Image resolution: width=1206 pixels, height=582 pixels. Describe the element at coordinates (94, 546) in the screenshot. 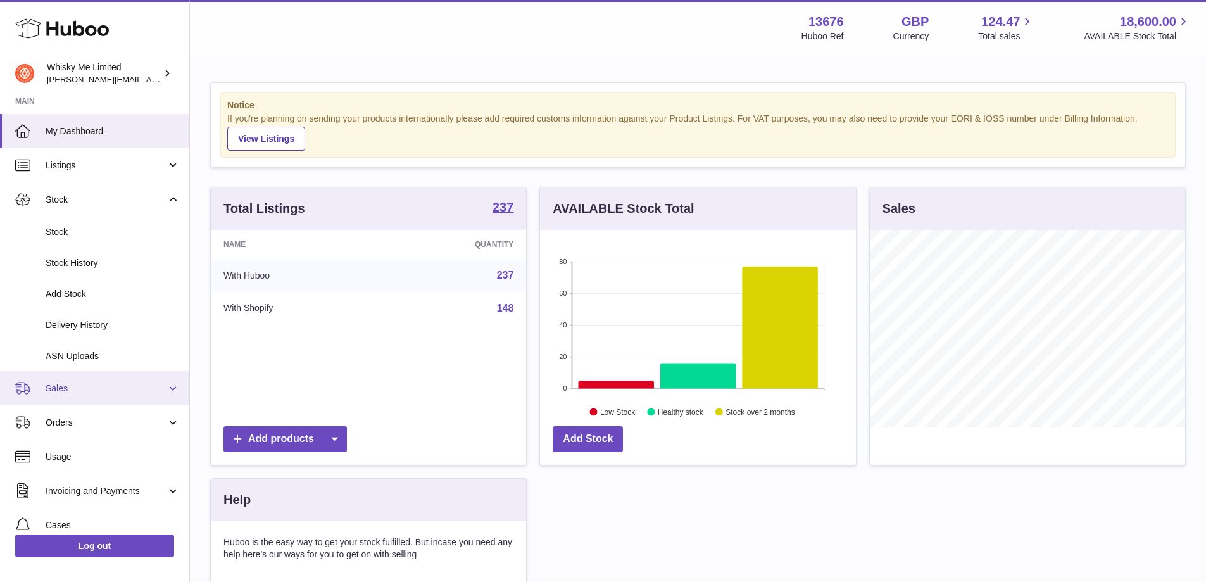

I see `a: Log out` at that location.